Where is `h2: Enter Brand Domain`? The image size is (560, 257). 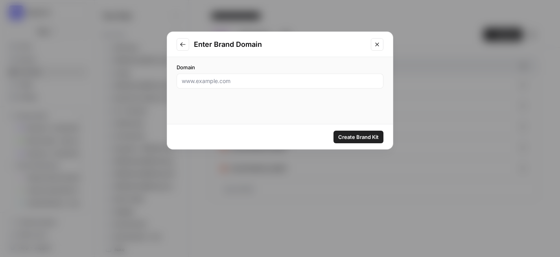 h2: Enter Brand Domain is located at coordinates (280, 44).